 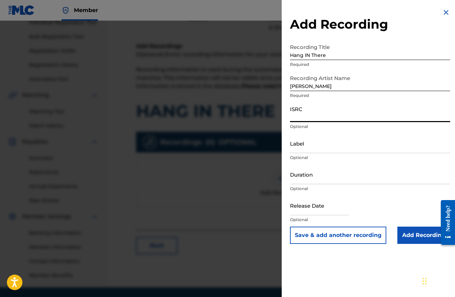 I want to click on div: Chat Widget, so click(x=438, y=281).